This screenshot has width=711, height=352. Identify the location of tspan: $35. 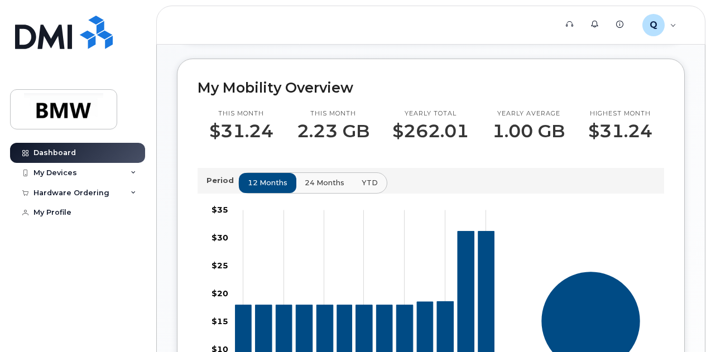
(220, 210).